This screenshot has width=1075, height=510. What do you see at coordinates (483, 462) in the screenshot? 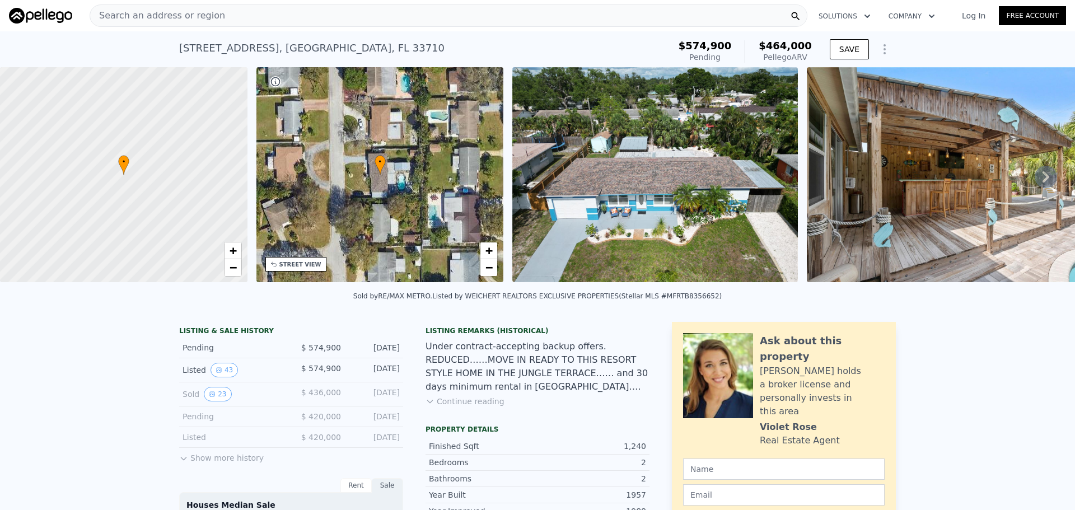
I see `div: Bedrooms` at bounding box center [483, 462].